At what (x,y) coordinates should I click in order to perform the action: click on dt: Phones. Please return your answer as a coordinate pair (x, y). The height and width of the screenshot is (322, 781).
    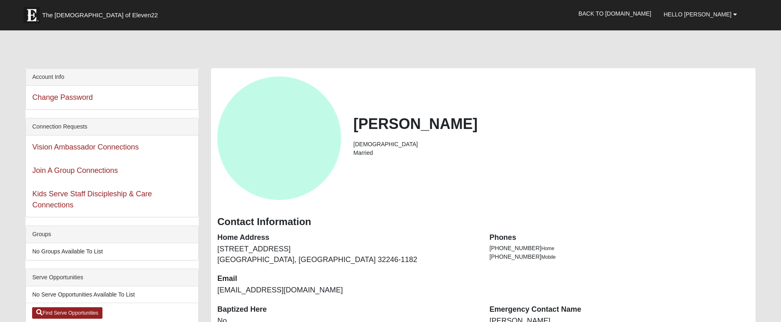
    Looking at the image, I should click on (619, 238).